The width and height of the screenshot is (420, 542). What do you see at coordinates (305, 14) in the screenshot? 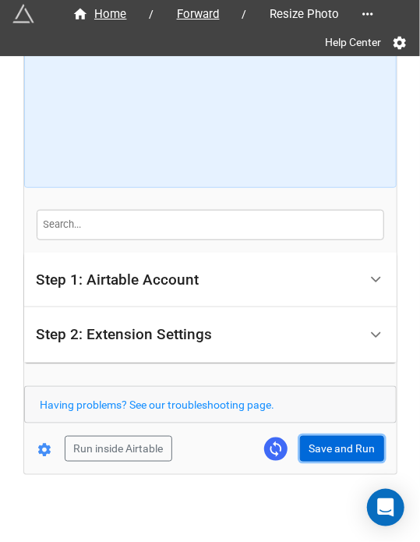
I see `span: Resize Photo` at bounding box center [305, 14].